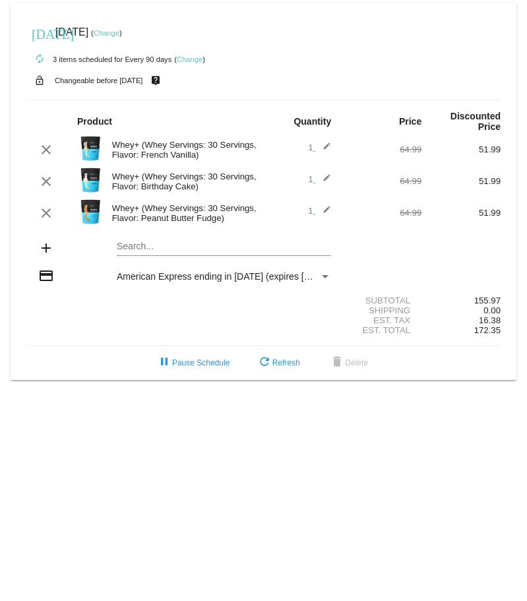  I want to click on img: Image-1-Carousel-Whey-2lb-Bday-Cake-no-badge-Transp.png, so click(90, 180).